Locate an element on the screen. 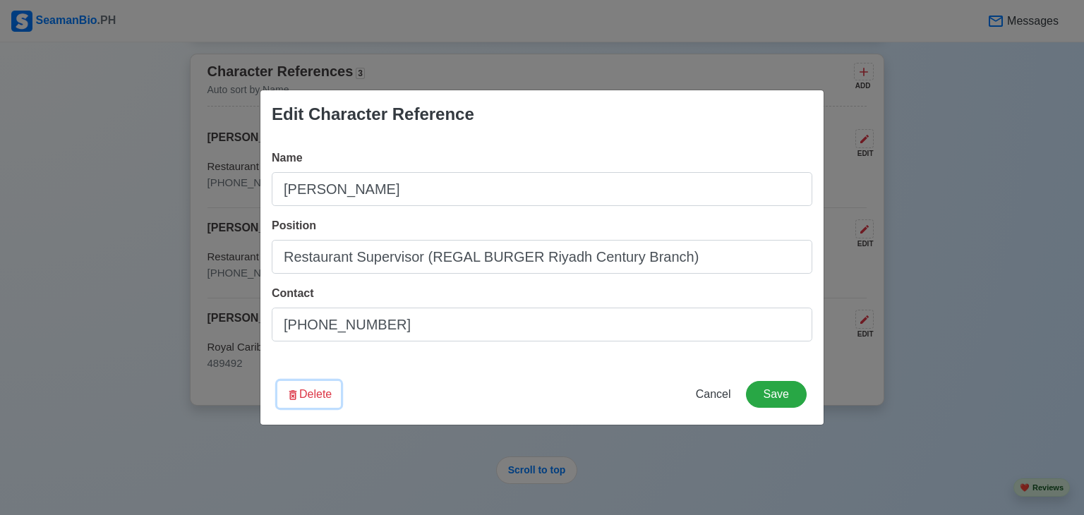  button: Cancel is located at coordinates (714, 395).